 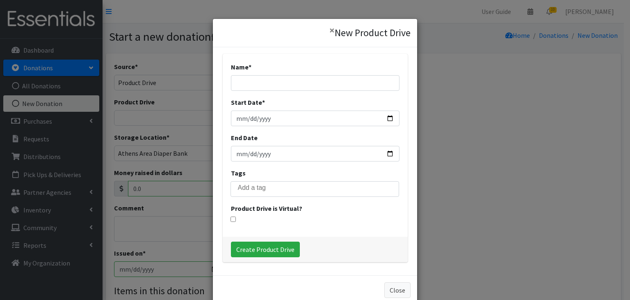 What do you see at coordinates (248, 102) in the screenshot?
I see `label: Start Date` at bounding box center [248, 102].